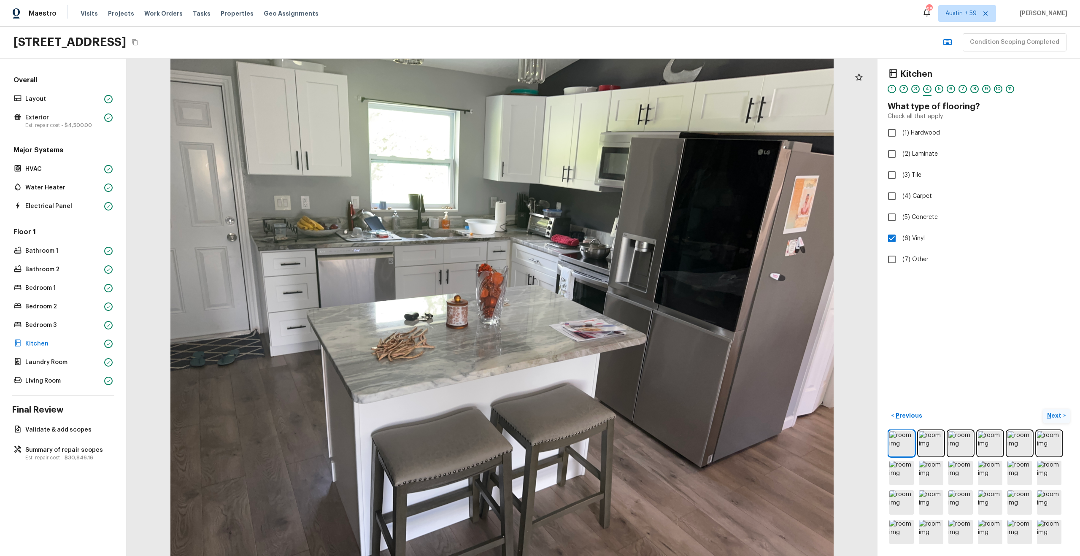 Image resolution: width=1080 pixels, height=556 pixels. Describe the element at coordinates (961, 14) in the screenshot. I see `span: Austin + 59` at that location.